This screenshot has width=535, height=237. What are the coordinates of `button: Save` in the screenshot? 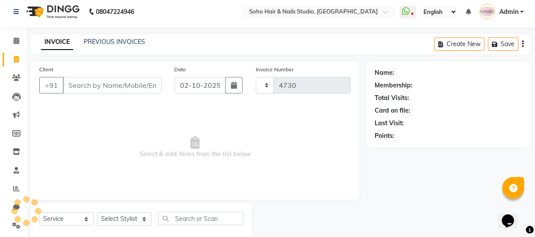 It's located at (503, 44).